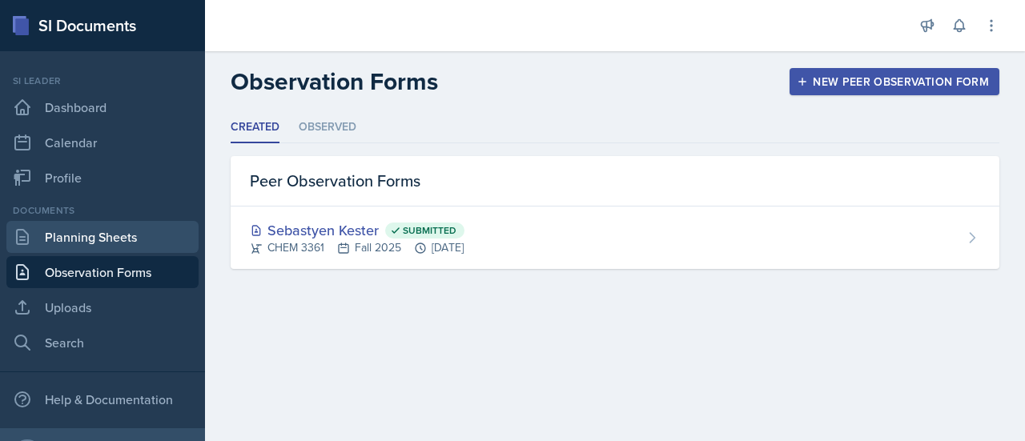  I want to click on a: Observation Forms, so click(102, 272).